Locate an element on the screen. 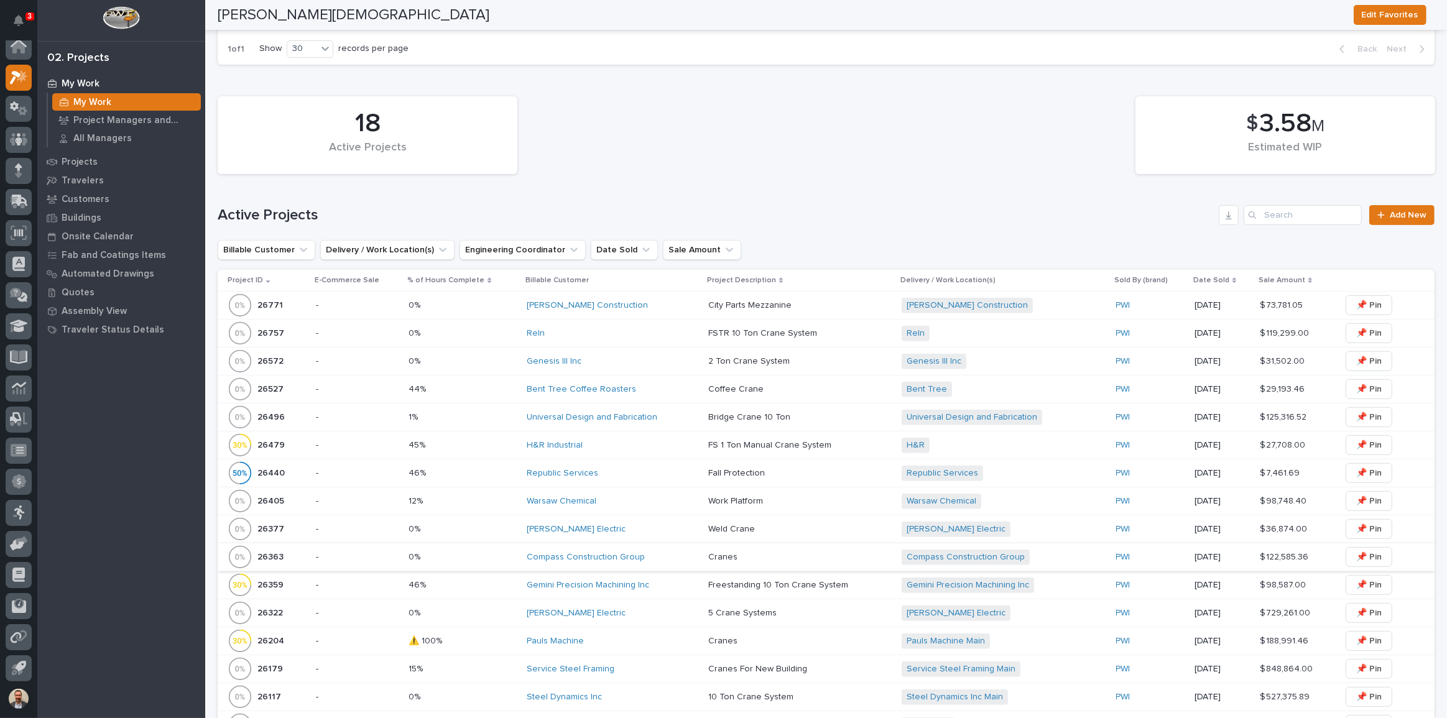  p: Assembly View is located at coordinates (94, 311).